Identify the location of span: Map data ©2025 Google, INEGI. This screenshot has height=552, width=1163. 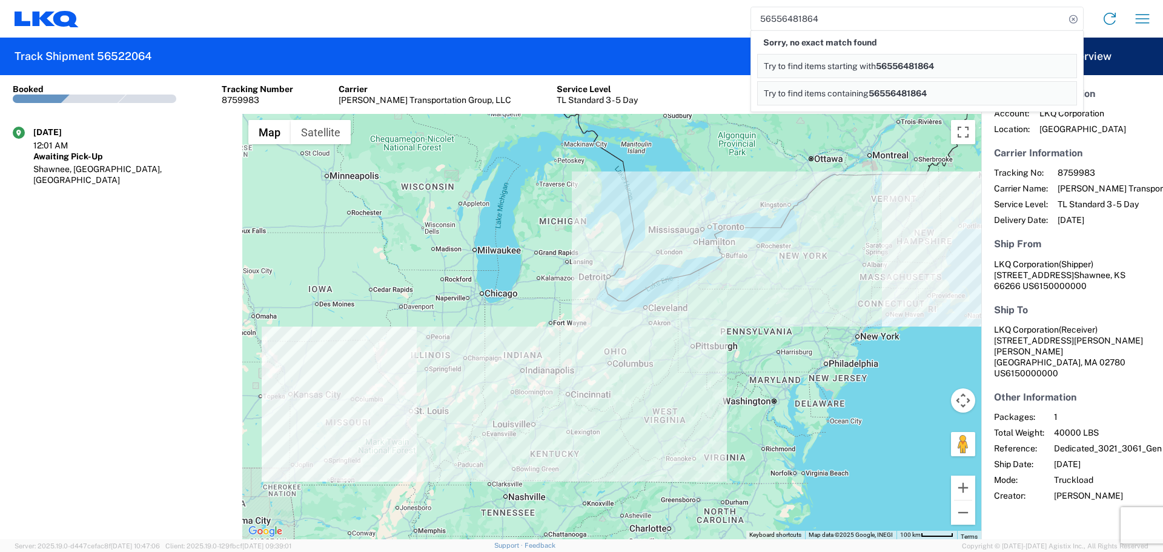
(851, 534).